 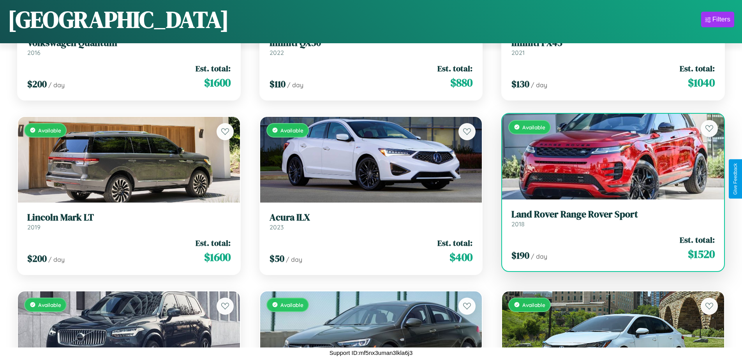 I want to click on span: 2022, so click(x=277, y=53).